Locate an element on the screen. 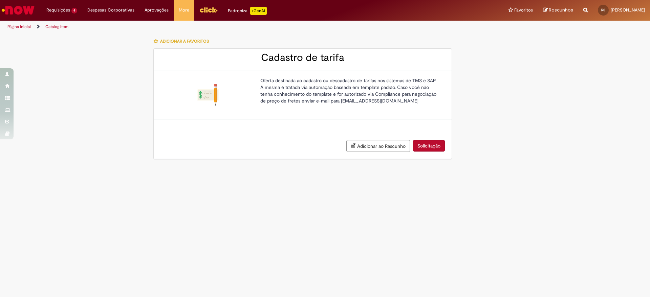 This screenshot has height=297, width=650. span: Rascunhos is located at coordinates (561, 10).